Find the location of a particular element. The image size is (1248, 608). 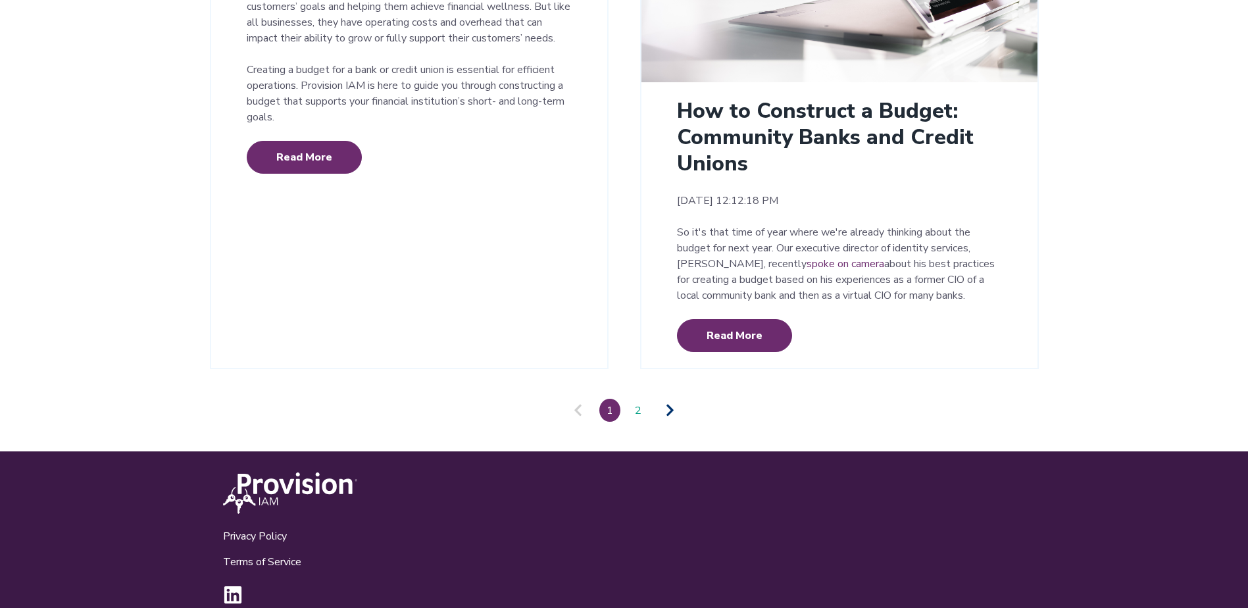

a: Terms of Service is located at coordinates (262, 562).